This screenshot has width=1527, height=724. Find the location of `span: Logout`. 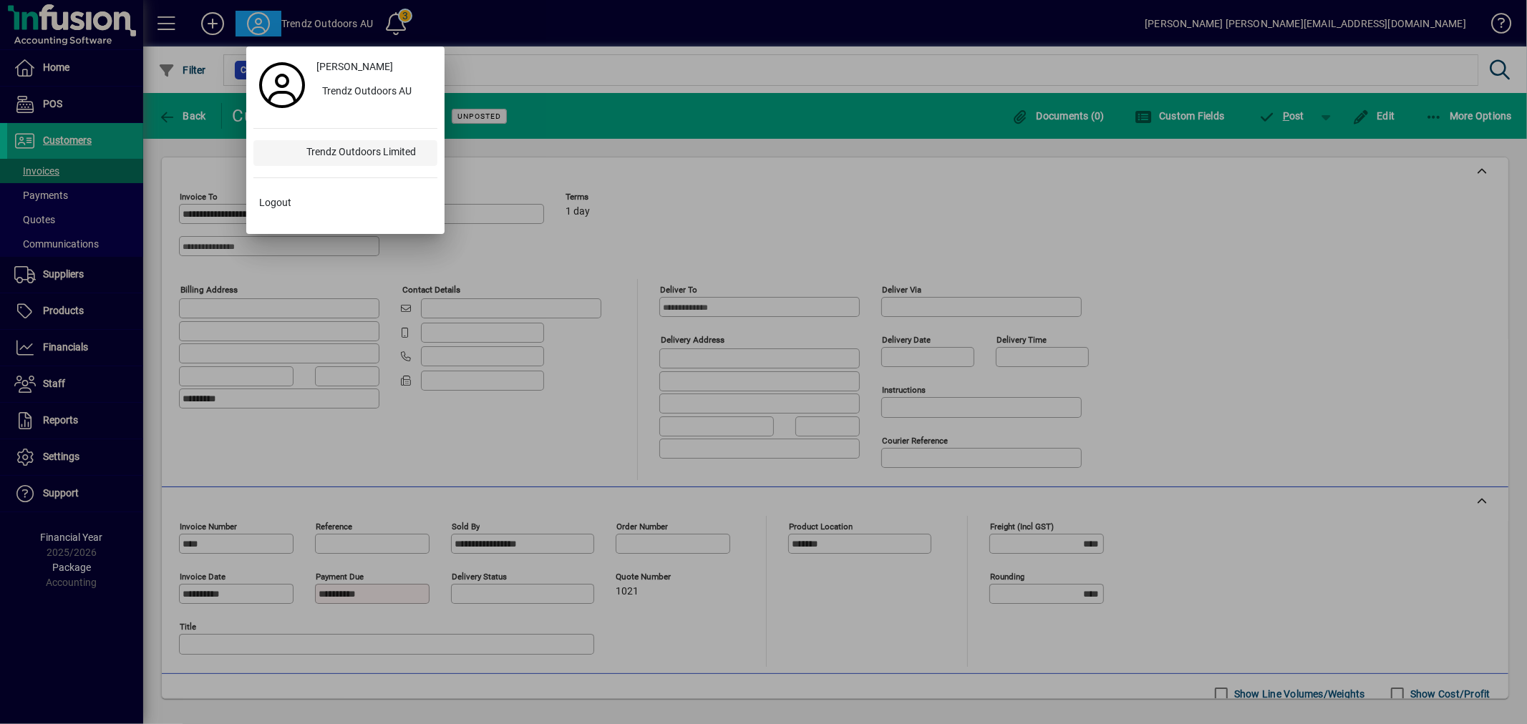

span: Logout is located at coordinates (275, 203).